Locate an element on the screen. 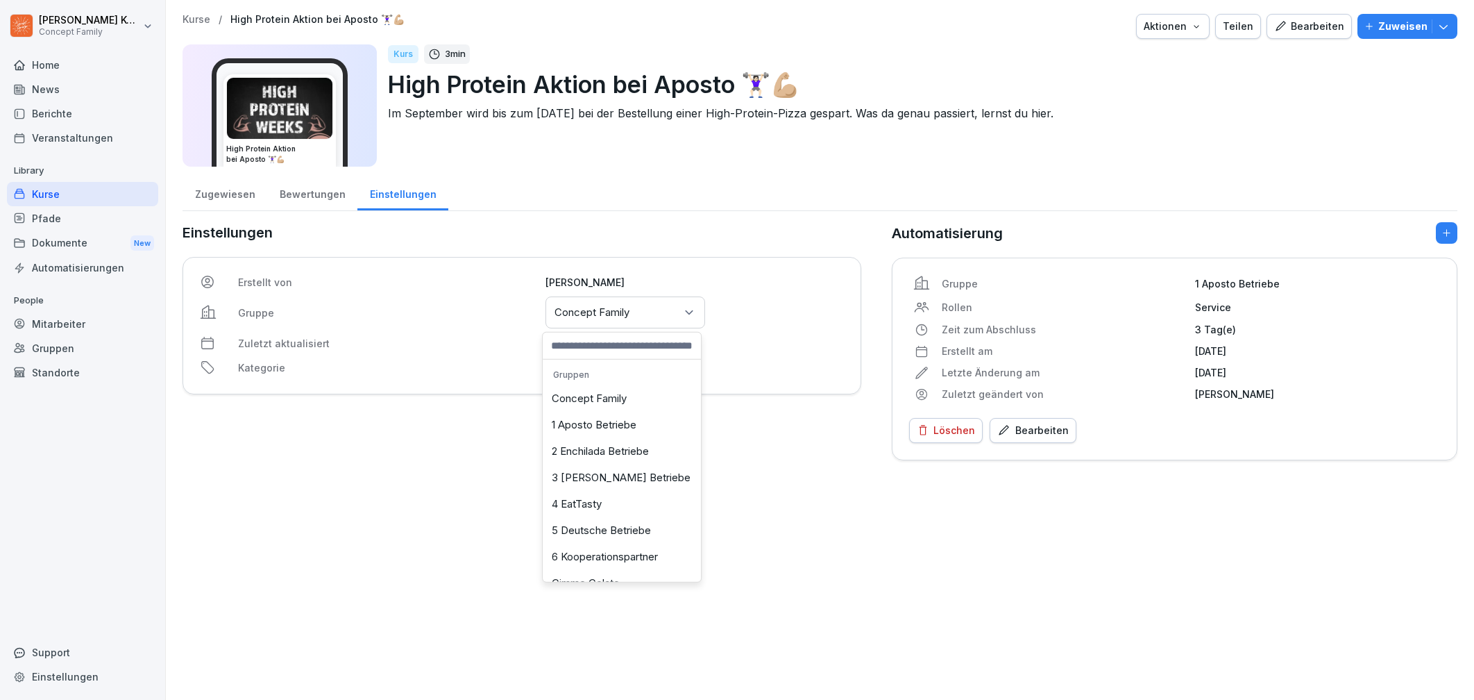 The height and width of the screenshot is (700, 1474). div: 5 Deutsche Betriebe is located at coordinates (622, 530).